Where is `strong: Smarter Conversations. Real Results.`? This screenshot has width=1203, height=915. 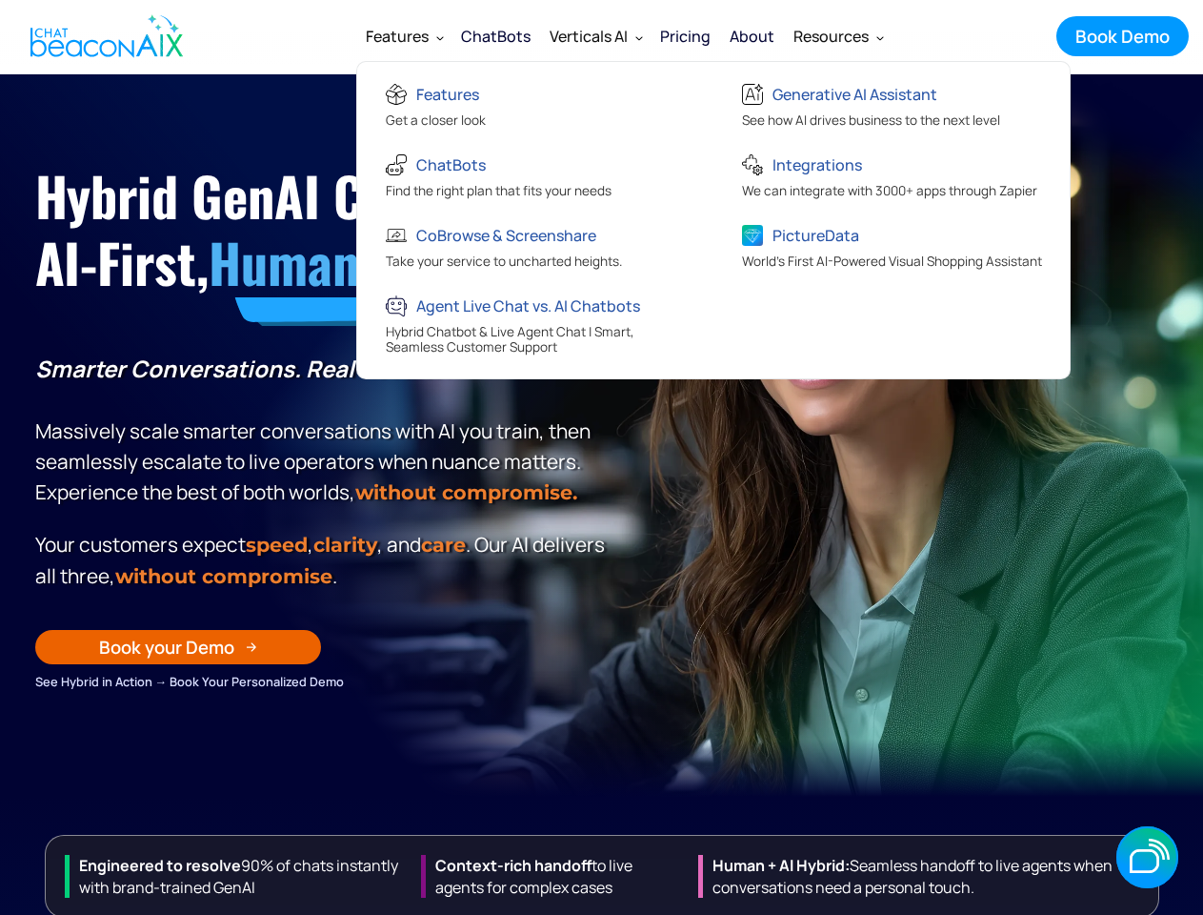 strong: Smarter Conversations. Real Results. is located at coordinates (242, 368).